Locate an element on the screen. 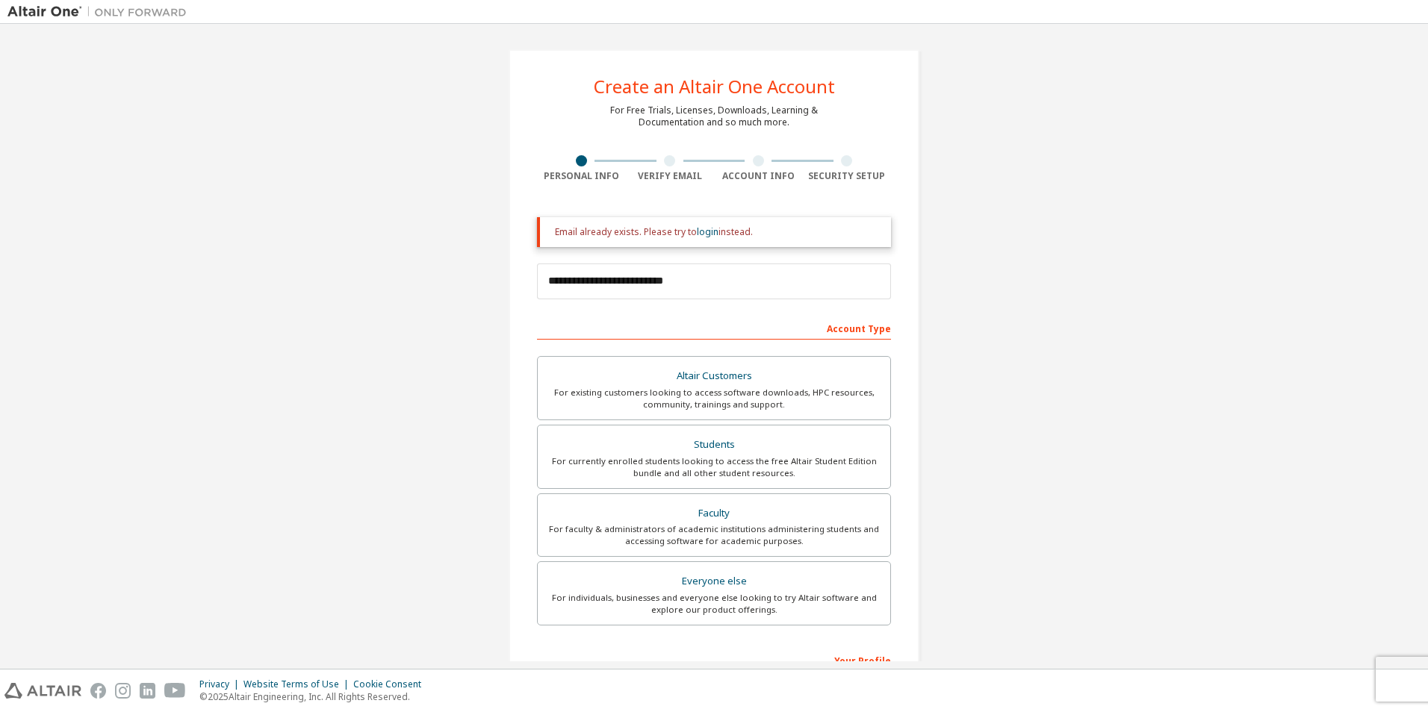  div: For Free Trials, Licenses, Downloads, Learning & Documentation and so much more. is located at coordinates (714, 116).